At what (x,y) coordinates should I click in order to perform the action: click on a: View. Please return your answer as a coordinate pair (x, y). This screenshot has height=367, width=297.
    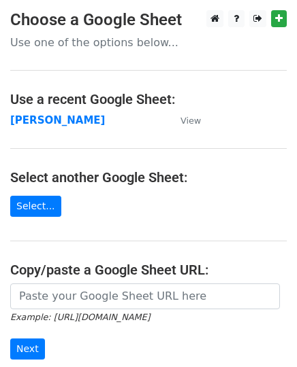
    Looking at the image, I should click on (184, 120).